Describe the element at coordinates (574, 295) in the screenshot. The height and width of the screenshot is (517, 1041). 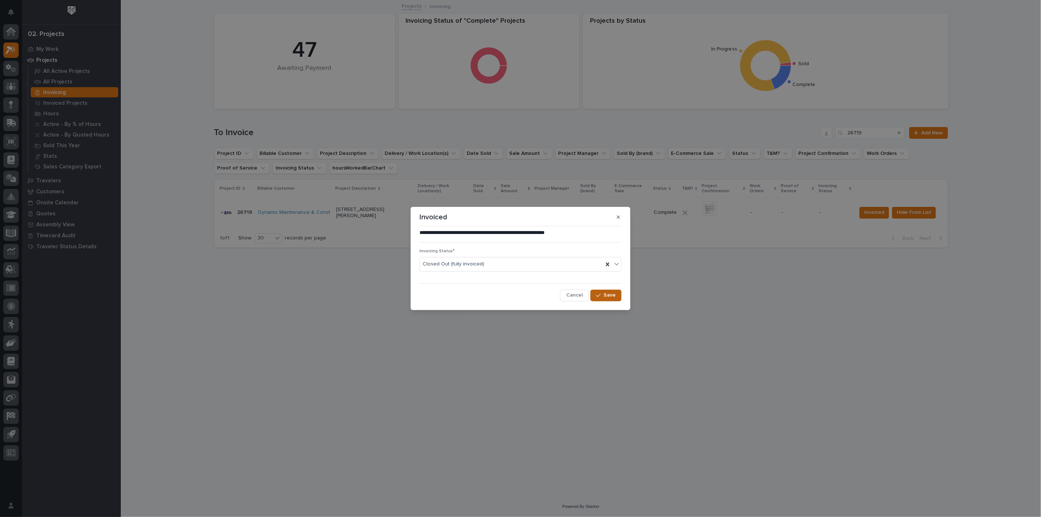
I see `span: Cancel` at that location.